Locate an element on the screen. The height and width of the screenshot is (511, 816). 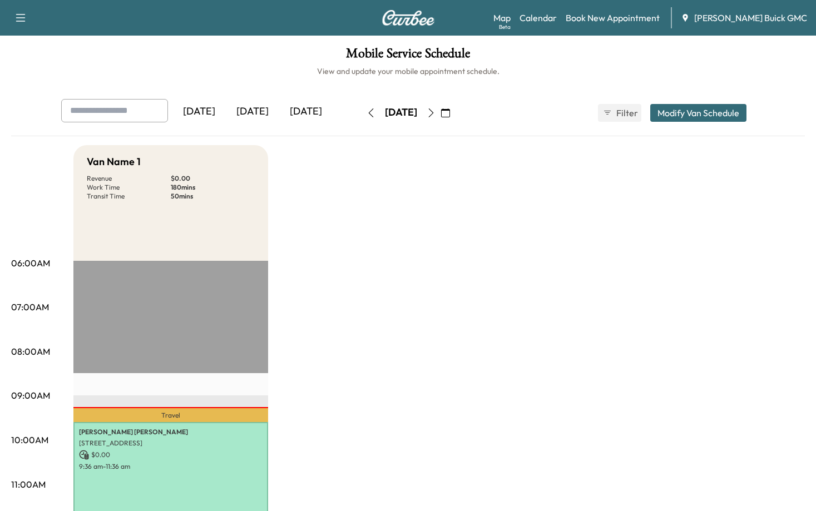
a: MapBeta is located at coordinates (502, 18).